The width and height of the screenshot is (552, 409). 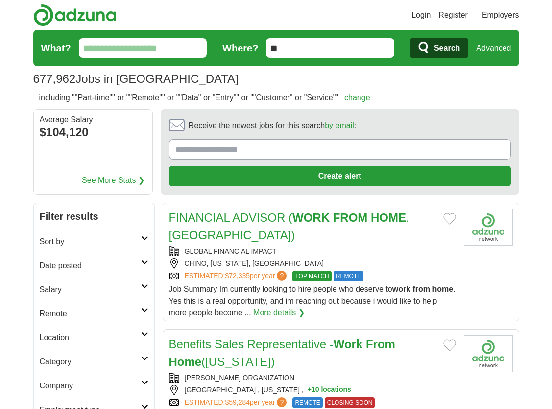 I want to click on button: Search, so click(x=439, y=48).